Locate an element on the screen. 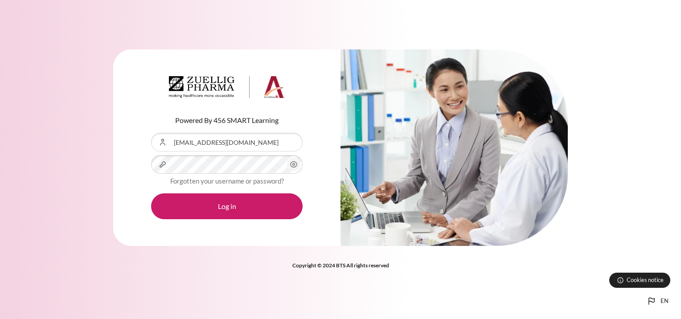 The image size is (681, 319). span: Cookies notice is located at coordinates (645, 280).